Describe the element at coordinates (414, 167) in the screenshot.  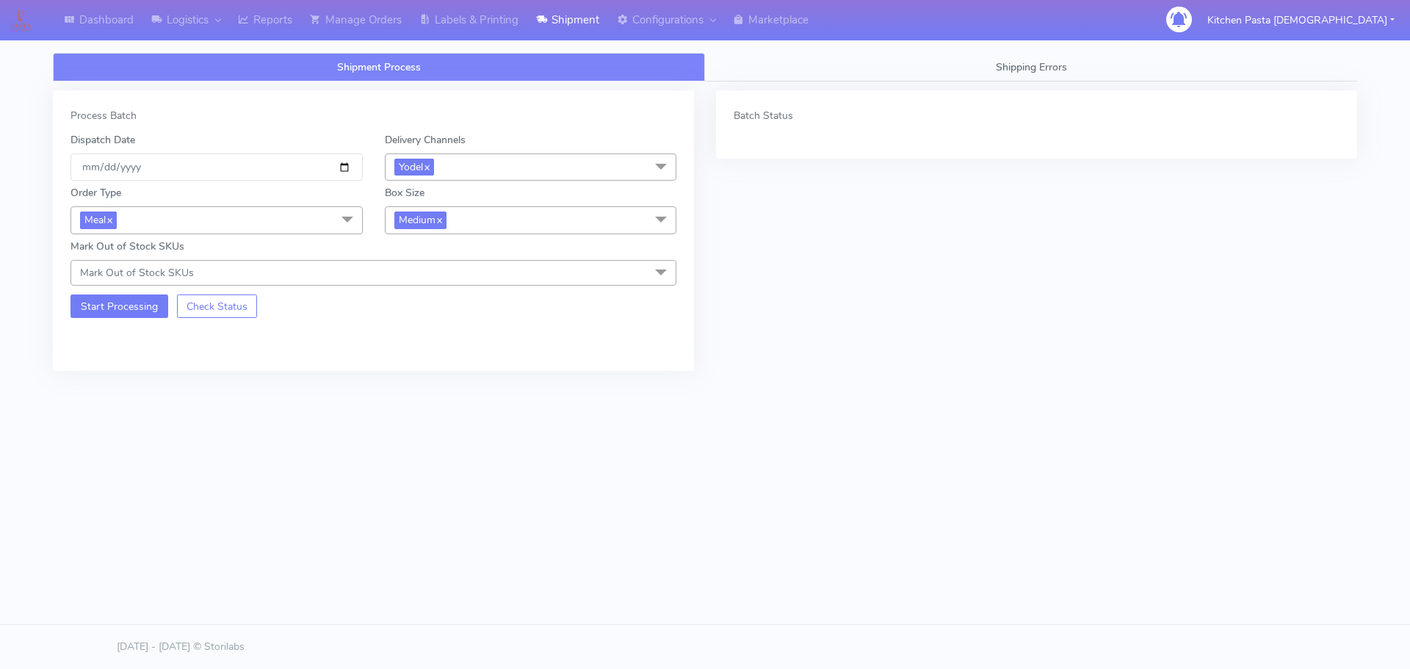
I see `span: Yodel` at that location.